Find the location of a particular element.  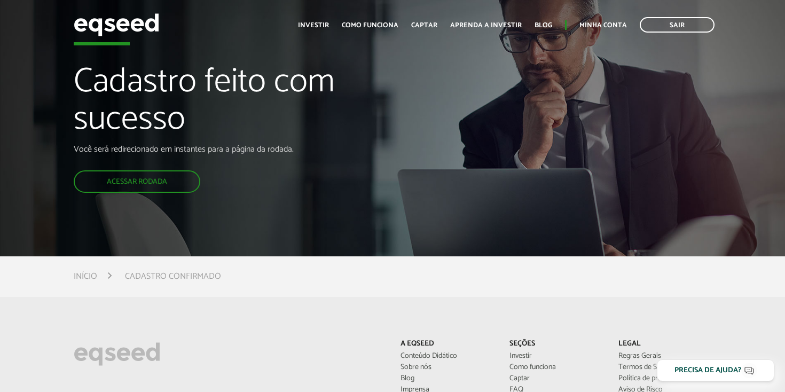

p: Legal is located at coordinates (665, 344).